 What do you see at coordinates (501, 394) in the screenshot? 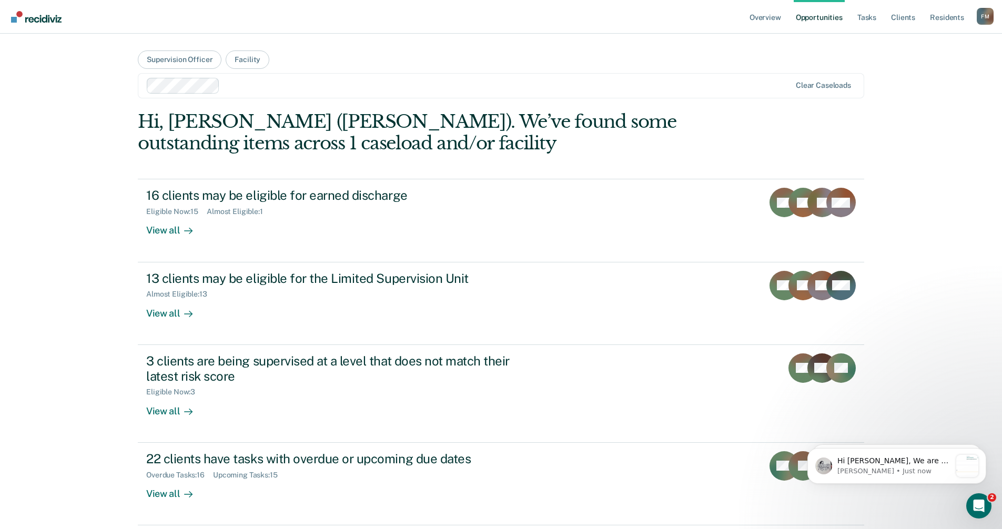
I see `a: 3 clients are being supervised at a level that does not match their latest risk scoreEligible Now...` at bounding box center [501, 394].